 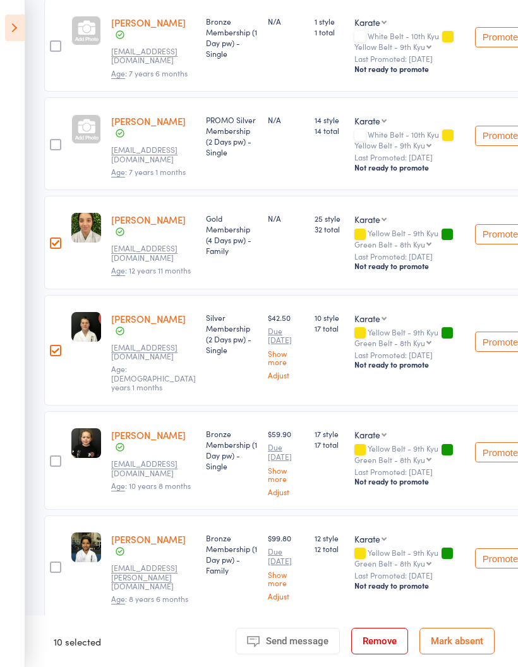 What do you see at coordinates (329, 317) in the screenshot?
I see `span: 10 style` at bounding box center [329, 317].